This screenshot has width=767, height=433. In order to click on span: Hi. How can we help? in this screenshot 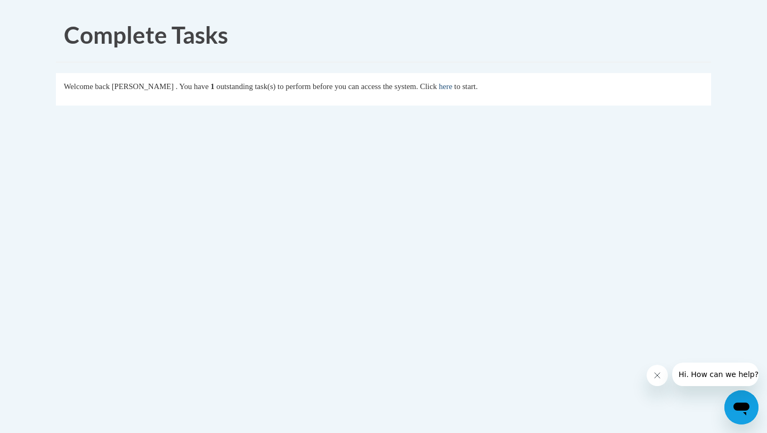, I will do `click(46, 12)`.